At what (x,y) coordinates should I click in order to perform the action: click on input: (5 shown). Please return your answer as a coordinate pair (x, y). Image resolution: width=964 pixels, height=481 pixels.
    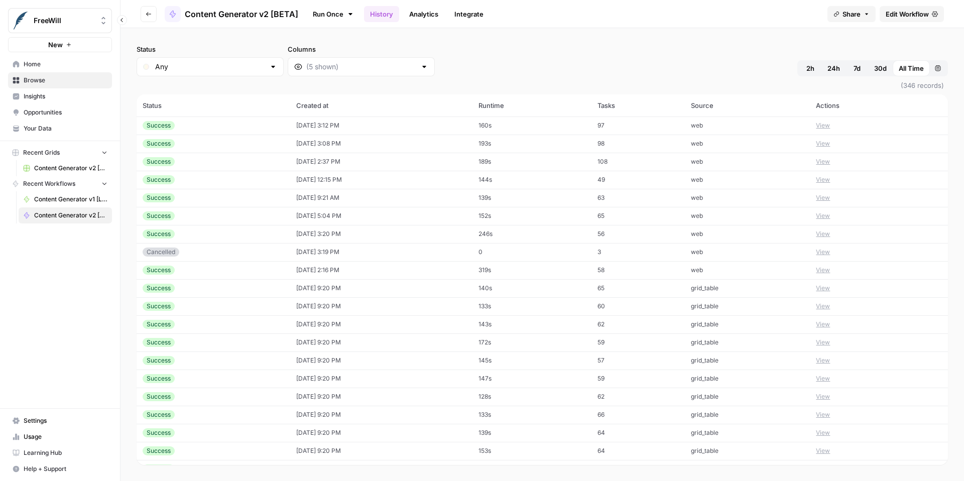
    Looking at the image, I should click on (361, 67).